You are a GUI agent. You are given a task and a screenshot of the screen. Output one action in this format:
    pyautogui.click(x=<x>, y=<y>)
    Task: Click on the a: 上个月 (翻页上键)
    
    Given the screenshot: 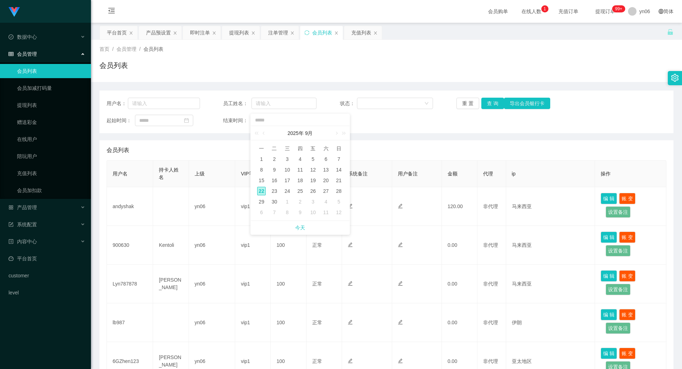 What is the action you would take?
    pyautogui.click(x=264, y=133)
    